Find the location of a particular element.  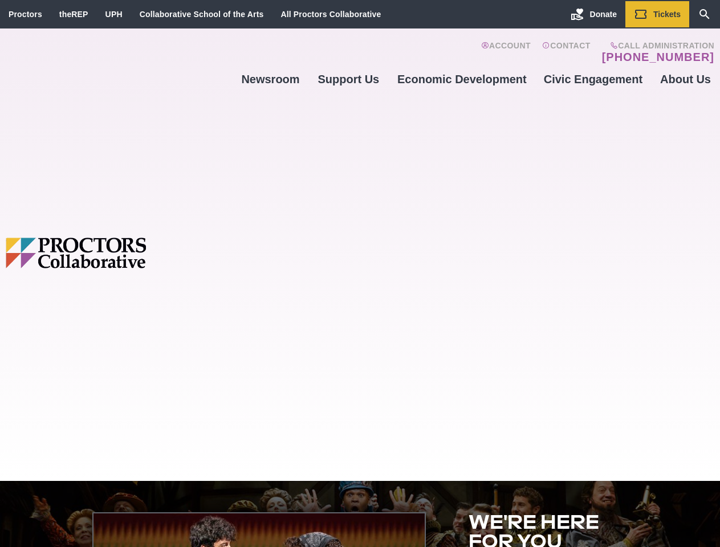

a: About Us is located at coordinates (685, 79).